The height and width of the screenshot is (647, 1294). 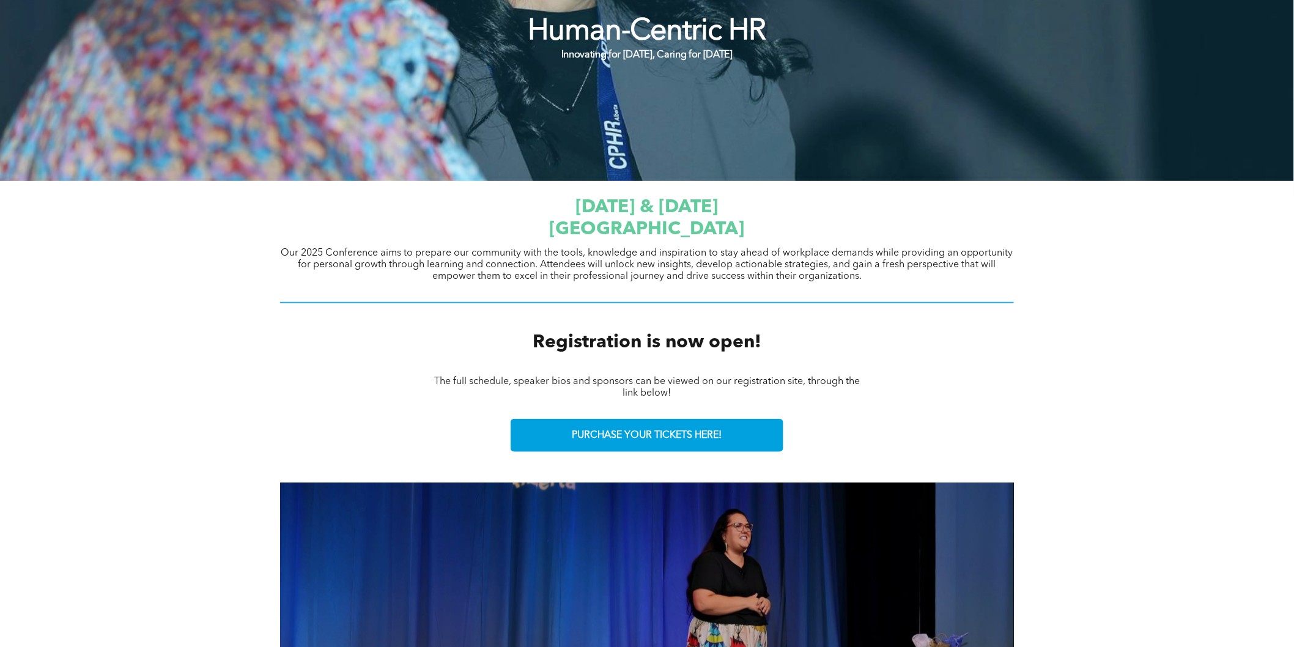 I want to click on span: PURCHASE YOUR TICKETS HERE!, so click(x=647, y=435).